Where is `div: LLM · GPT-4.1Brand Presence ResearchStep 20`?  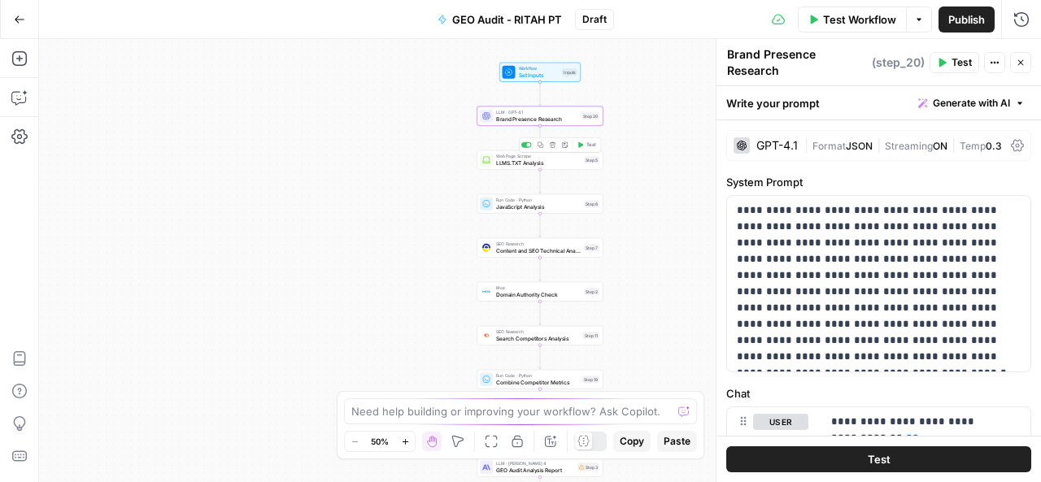 div: LLM · GPT-4.1Brand Presence ResearchStep 20 is located at coordinates (540, 116).